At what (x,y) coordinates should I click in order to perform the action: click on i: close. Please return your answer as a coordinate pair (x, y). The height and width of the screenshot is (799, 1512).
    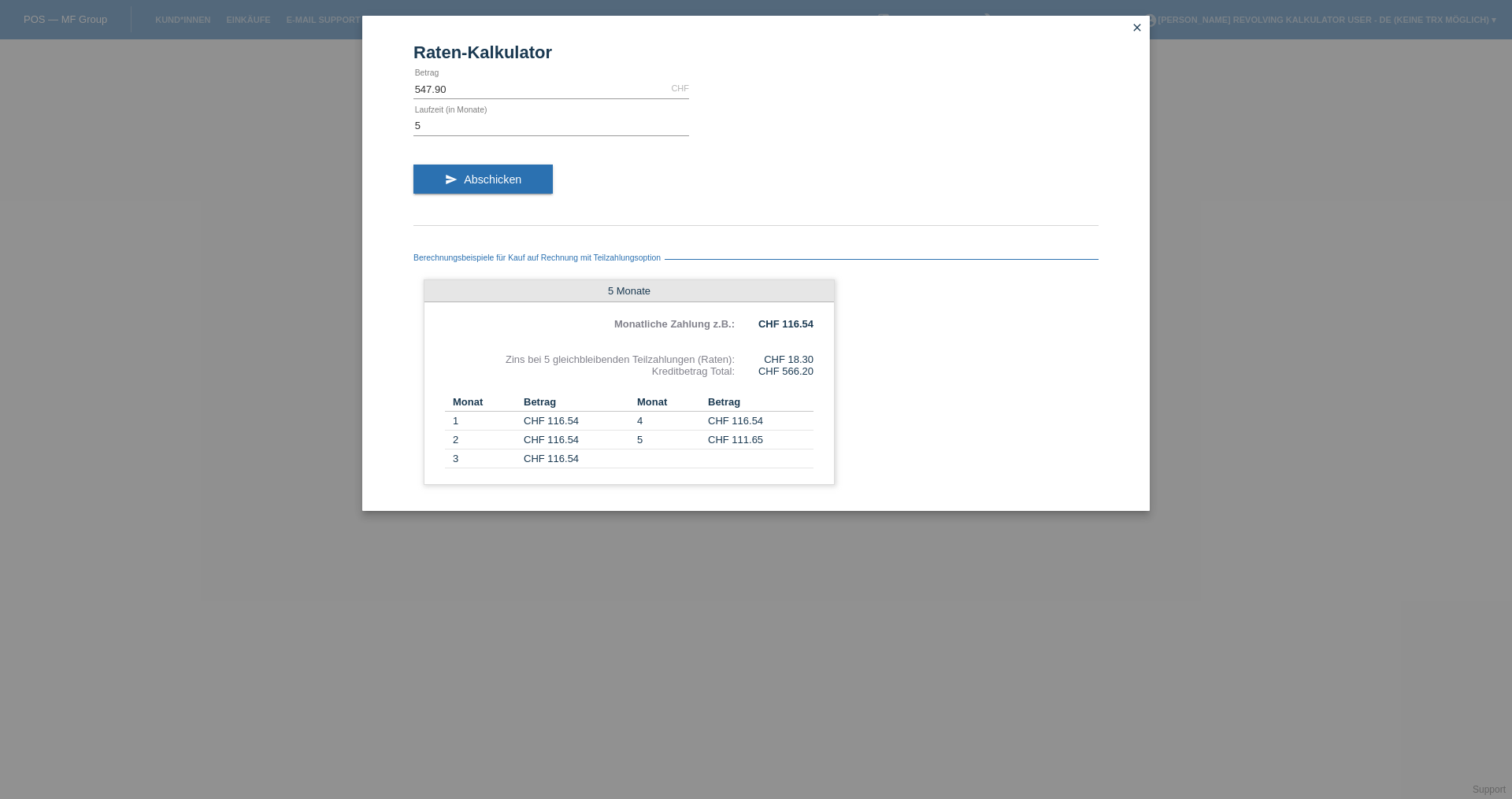
    Looking at the image, I should click on (1137, 28).